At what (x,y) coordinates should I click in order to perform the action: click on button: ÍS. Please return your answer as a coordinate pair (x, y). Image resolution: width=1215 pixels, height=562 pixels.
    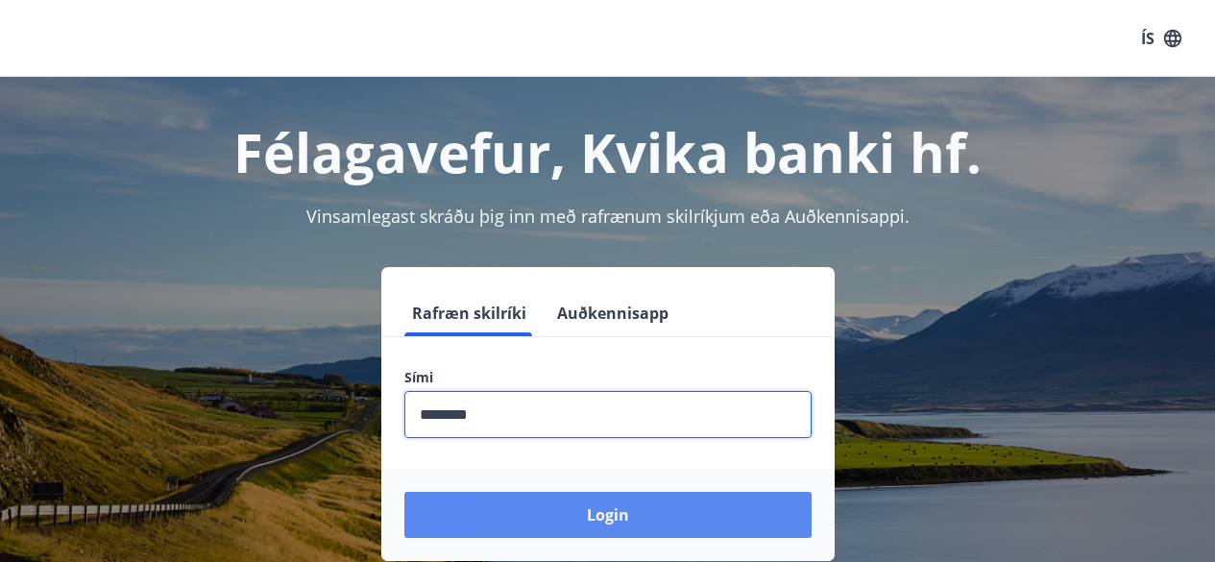
    Looking at the image, I should click on (1162, 38).